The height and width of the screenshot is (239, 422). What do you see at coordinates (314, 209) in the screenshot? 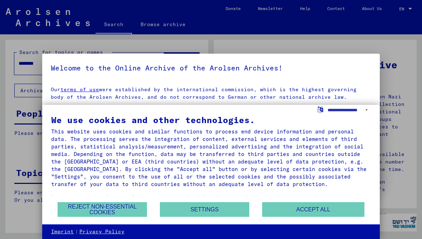
I see `button: Accept all` at bounding box center [314, 209].